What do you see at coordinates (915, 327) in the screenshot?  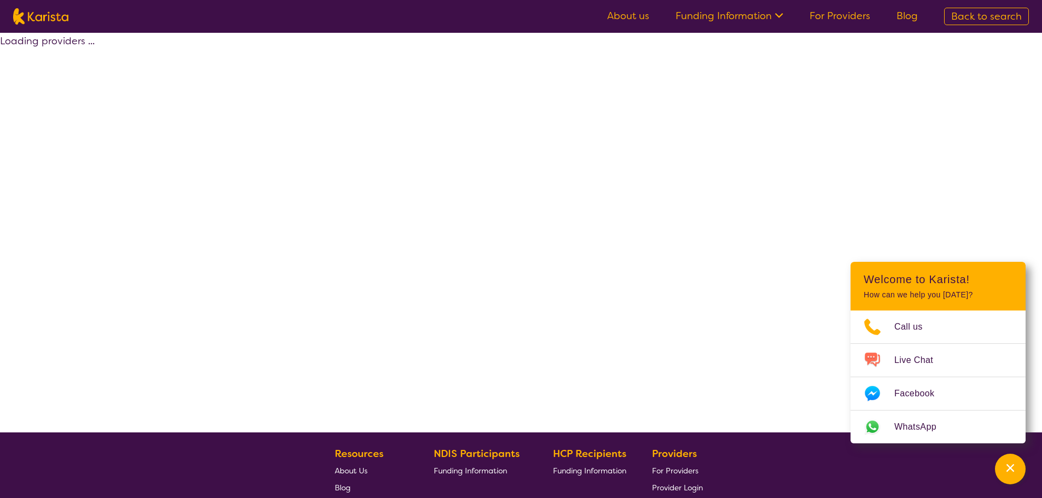 I see `span: Call us` at bounding box center [915, 327].